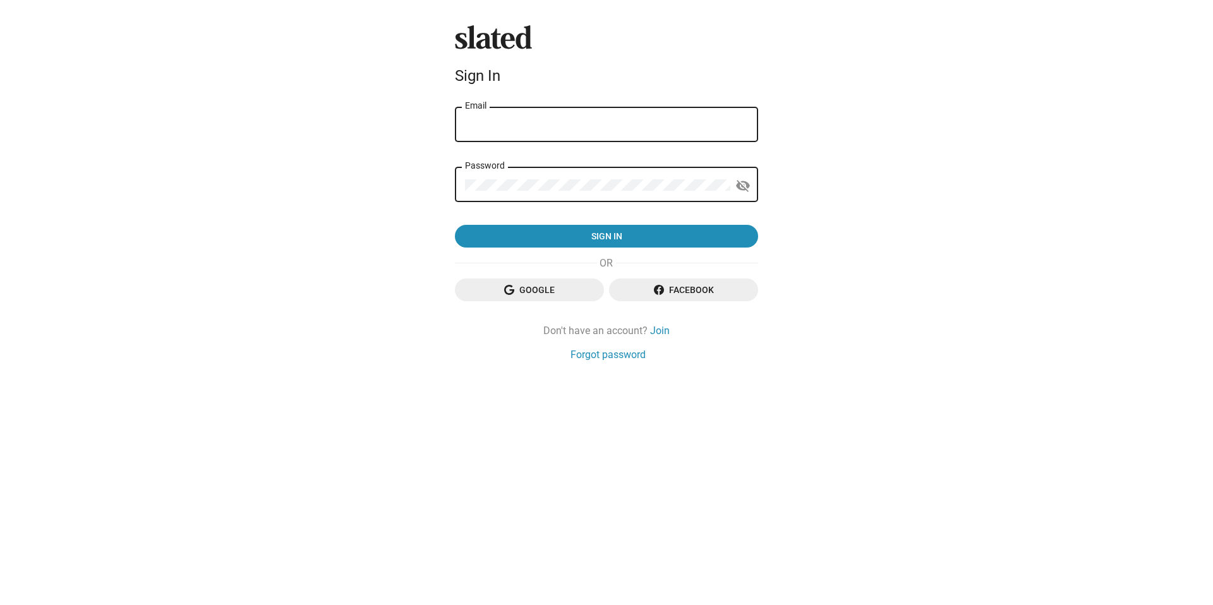 The height and width of the screenshot is (605, 1213). Describe the element at coordinates (606, 76) in the screenshot. I see `div: Sign In` at that location.